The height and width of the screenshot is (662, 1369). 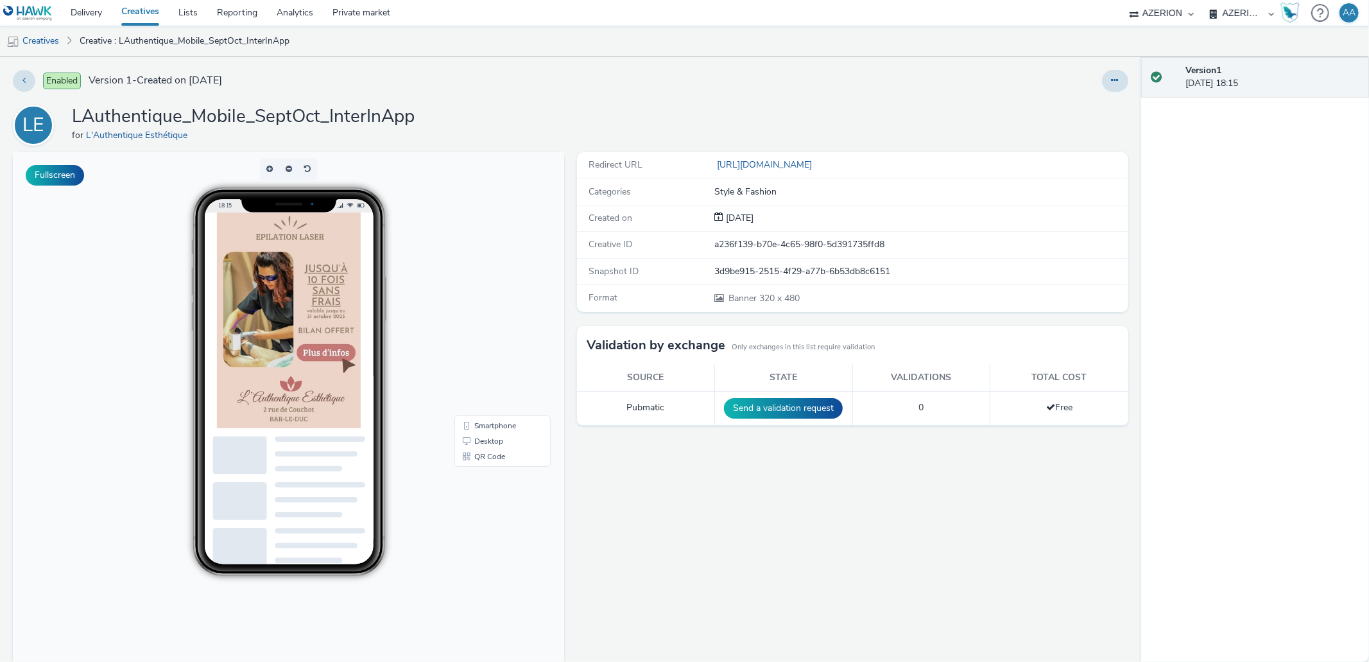 I want to click on span: Created on, so click(x=611, y=218).